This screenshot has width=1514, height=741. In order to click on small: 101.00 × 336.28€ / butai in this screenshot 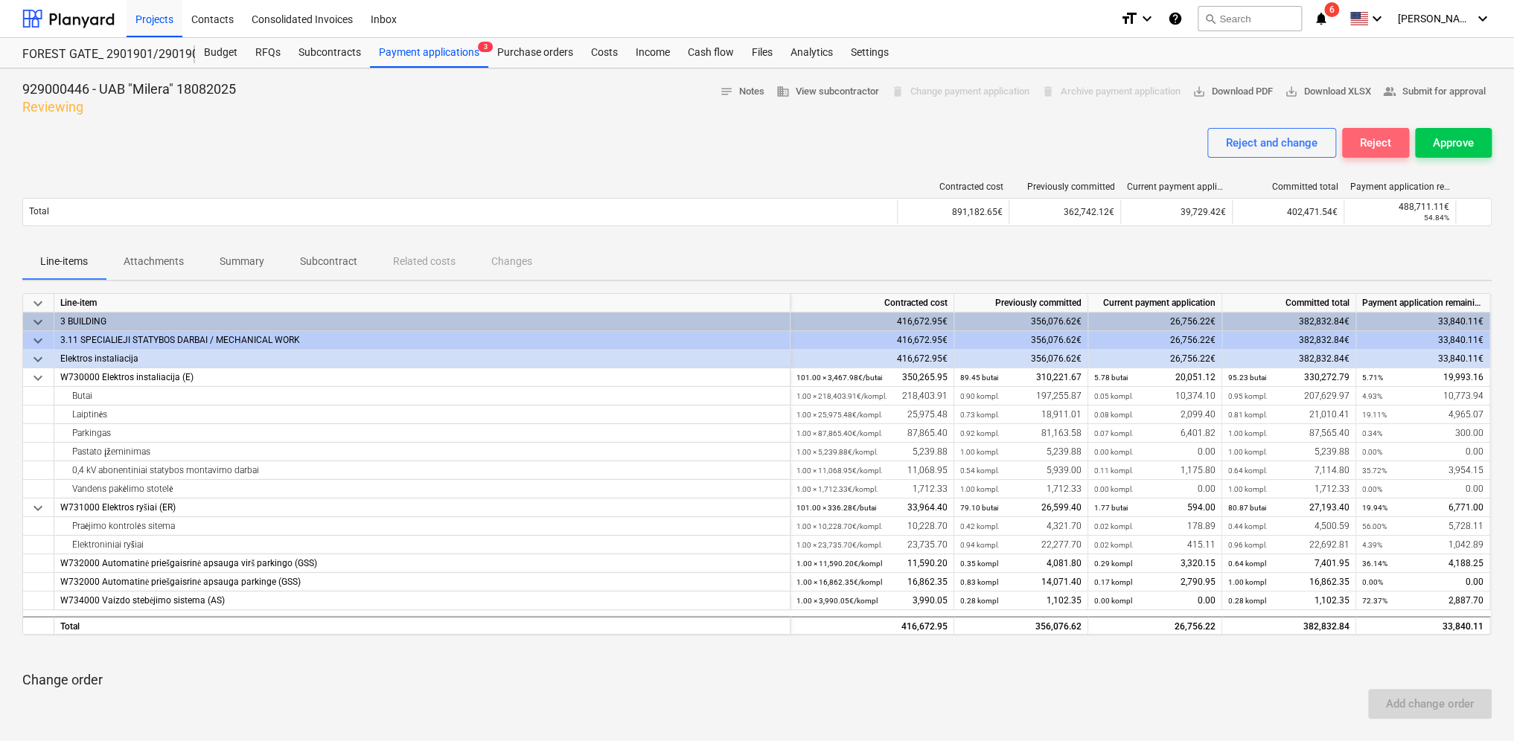, I will do `click(836, 508)`.